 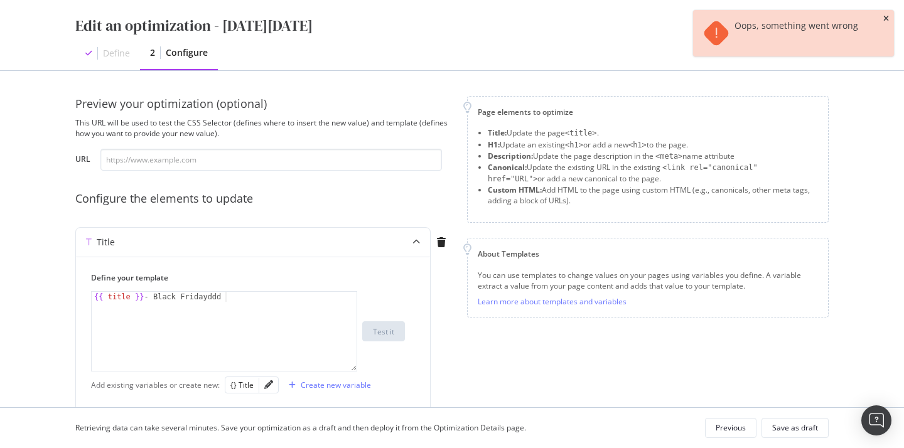 What do you see at coordinates (105, 242) in the screenshot?
I see `div: Title` at bounding box center [105, 242].